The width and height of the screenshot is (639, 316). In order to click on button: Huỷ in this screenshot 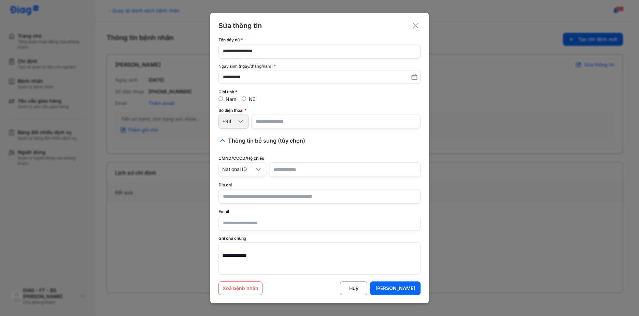, I will do `click(354, 288)`.